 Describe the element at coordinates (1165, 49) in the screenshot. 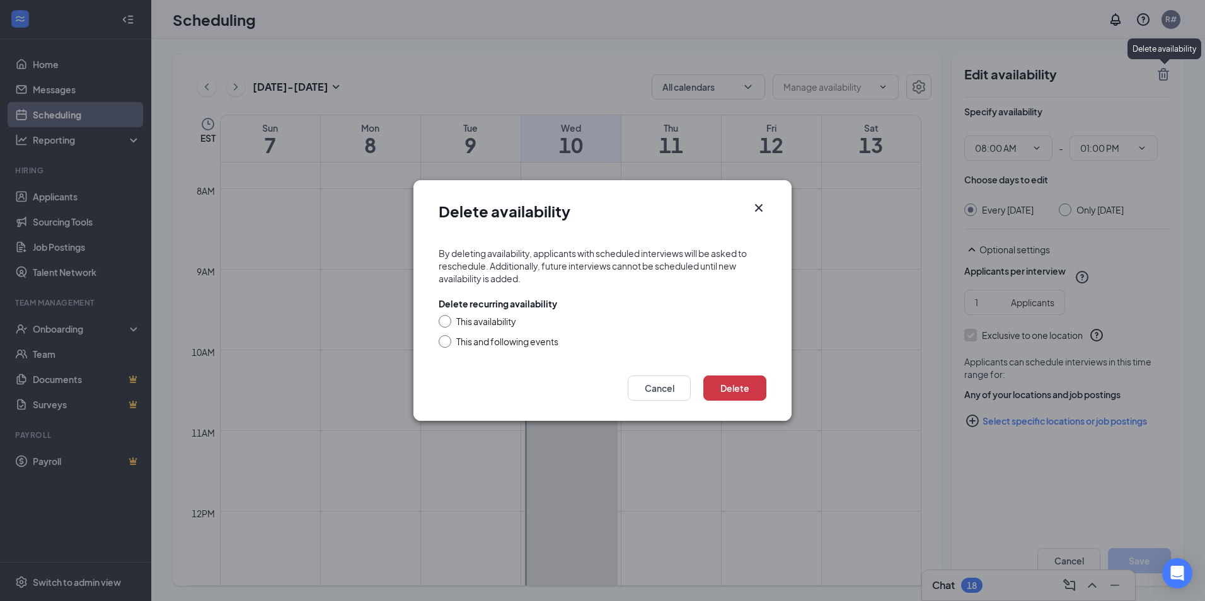

I see `div: Delete availability` at that location.